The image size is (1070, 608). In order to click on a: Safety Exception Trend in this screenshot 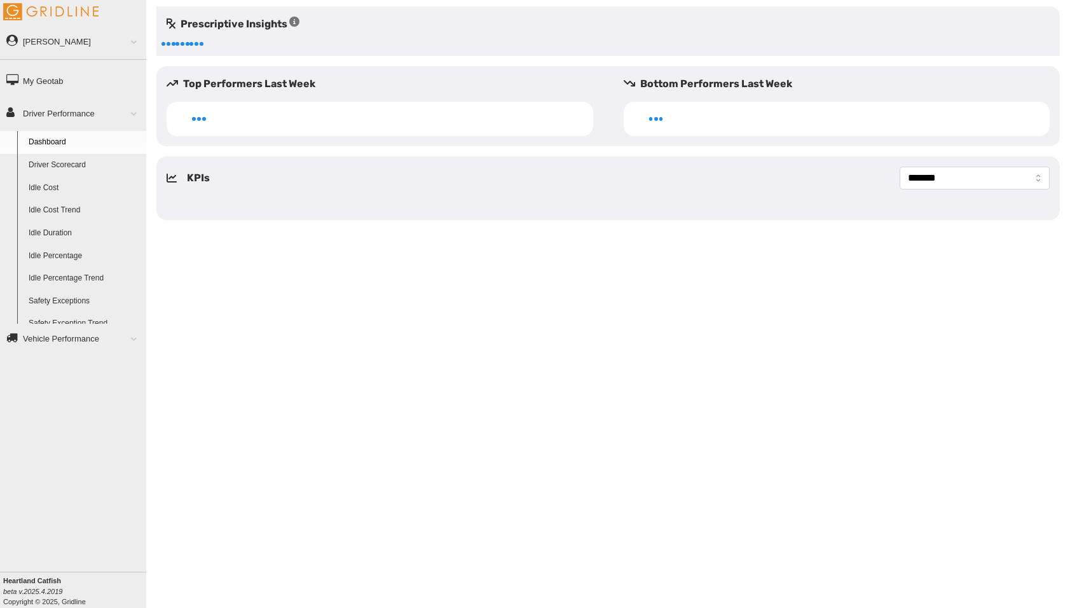, I will do `click(85, 324)`.